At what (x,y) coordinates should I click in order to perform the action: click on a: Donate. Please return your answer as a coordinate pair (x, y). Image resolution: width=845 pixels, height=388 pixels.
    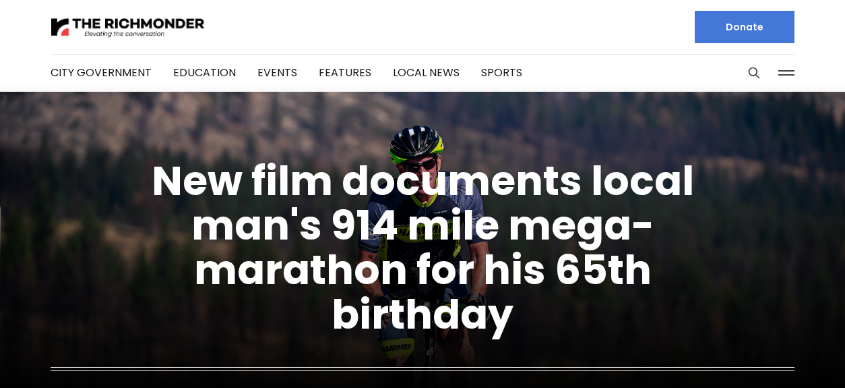
    Looking at the image, I should click on (745, 27).